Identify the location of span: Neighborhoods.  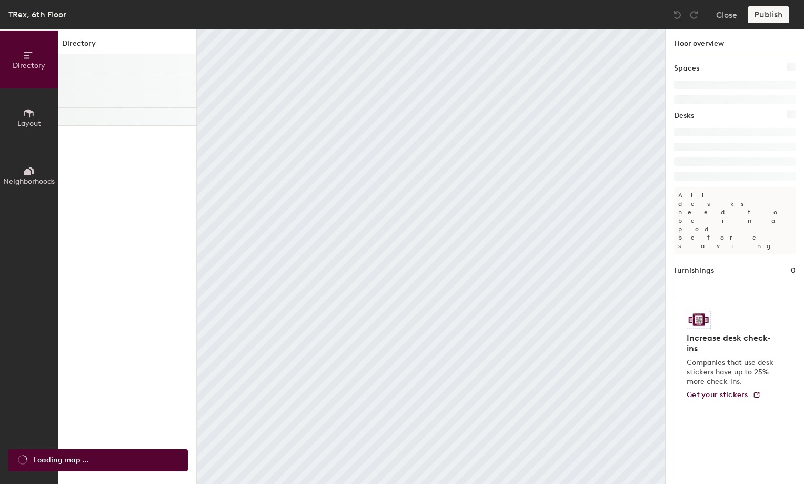
(29, 181).